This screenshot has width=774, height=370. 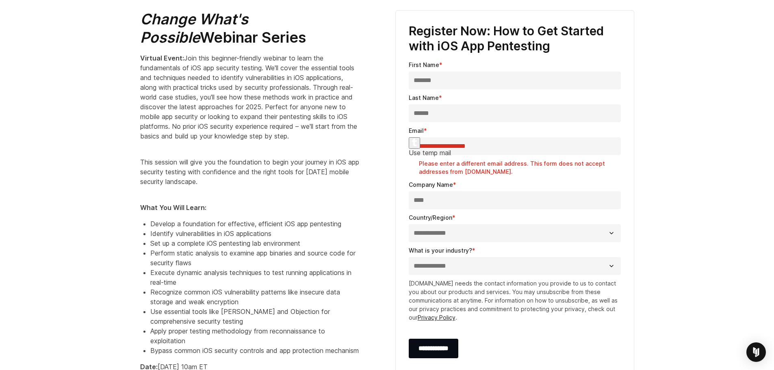 I want to click on span: Last Name, so click(x=424, y=97).